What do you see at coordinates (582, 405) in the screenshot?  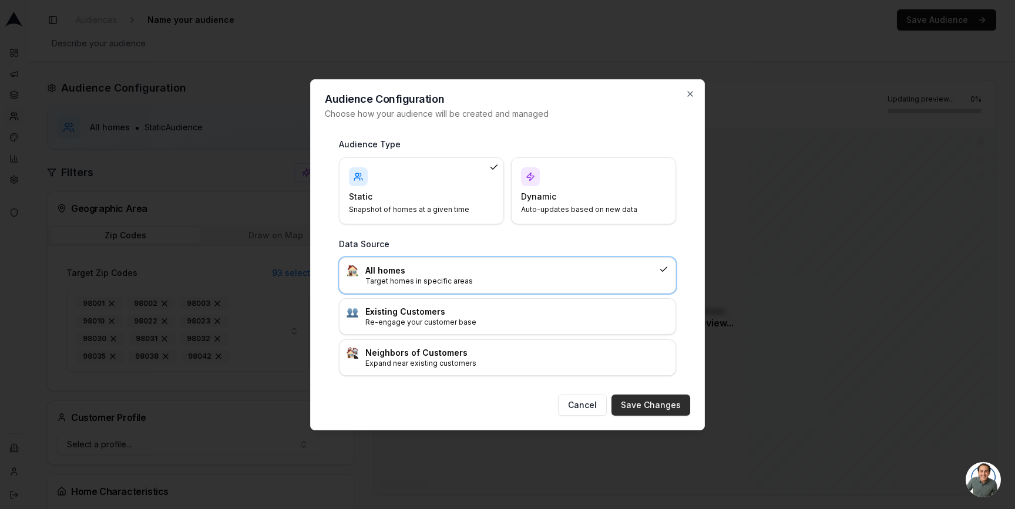 I see `button: Cancel` at bounding box center [582, 405].